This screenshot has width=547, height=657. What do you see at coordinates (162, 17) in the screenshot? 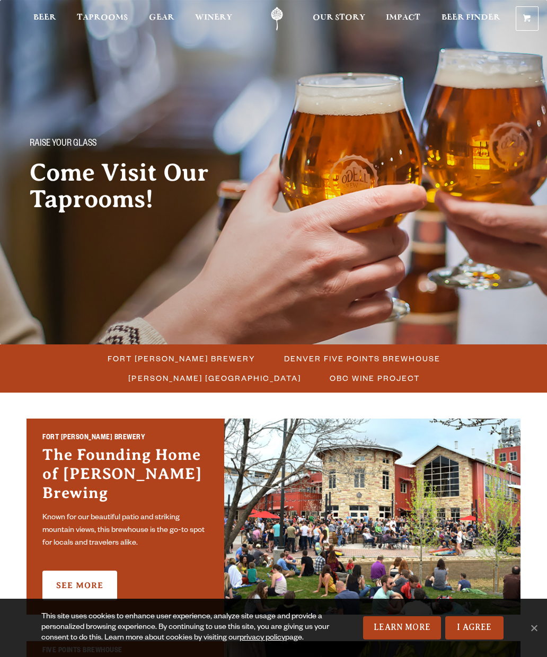
I see `span: Gear` at bounding box center [162, 17].